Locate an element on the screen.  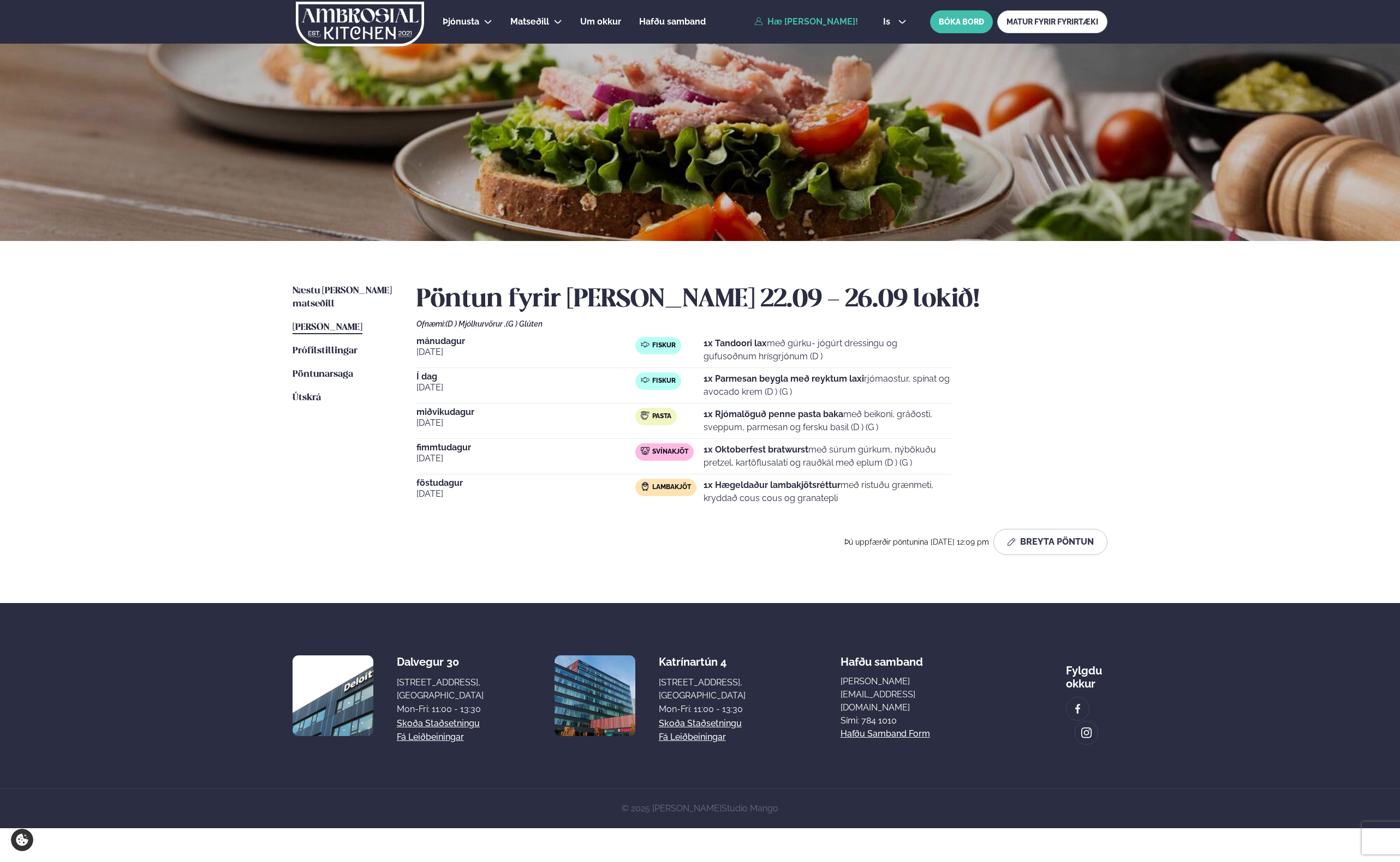
span: Matseðill is located at coordinates (529, 21).